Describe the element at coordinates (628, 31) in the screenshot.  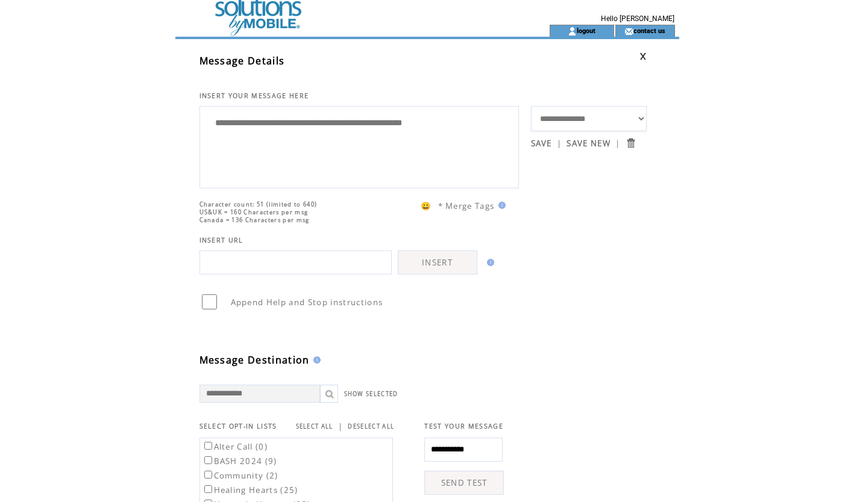
I see `img: contact_us_icon.gif` at that location.